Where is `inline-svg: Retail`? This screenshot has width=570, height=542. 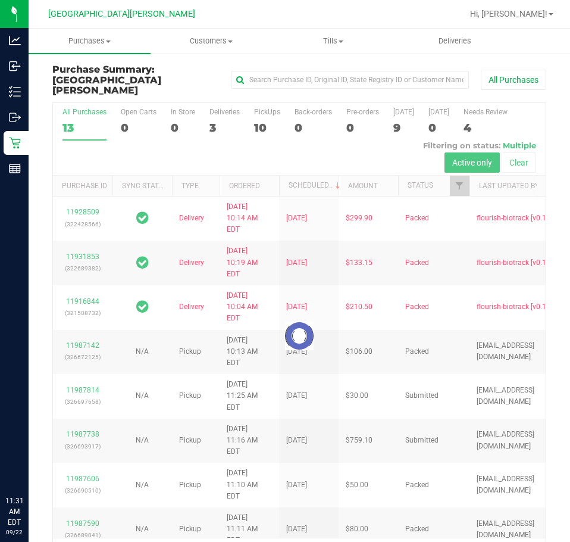 inline-svg: Retail is located at coordinates (15, 143).